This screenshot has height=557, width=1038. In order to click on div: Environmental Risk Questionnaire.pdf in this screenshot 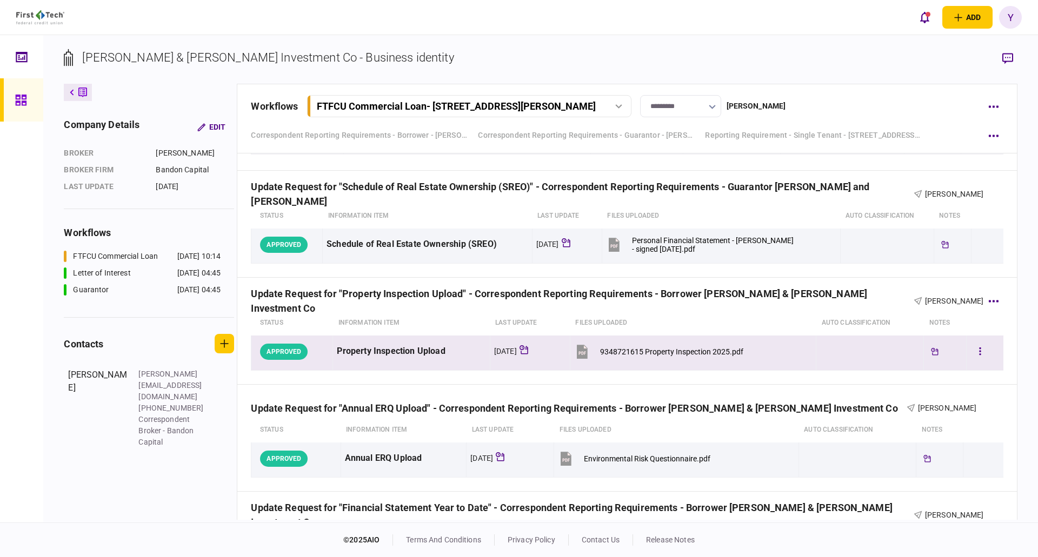, I will do `click(647, 459)`.